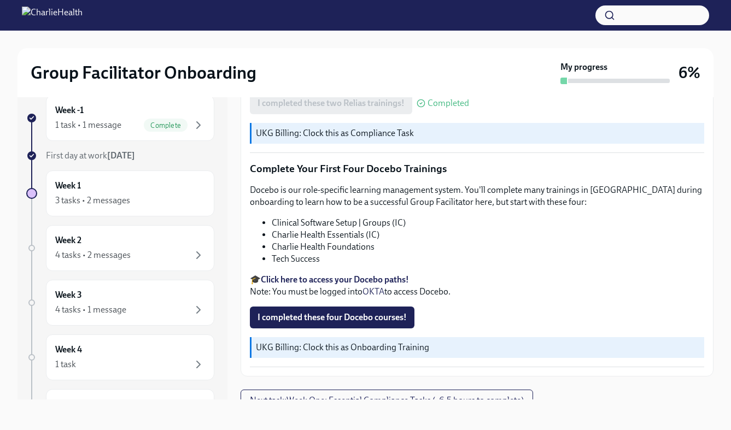  I want to click on a: Week 24 tasks • 2 messages, so click(120, 248).